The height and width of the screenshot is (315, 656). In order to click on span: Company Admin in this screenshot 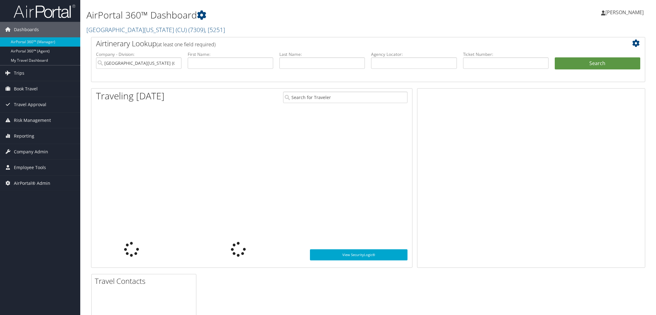, I will do `click(31, 152)`.